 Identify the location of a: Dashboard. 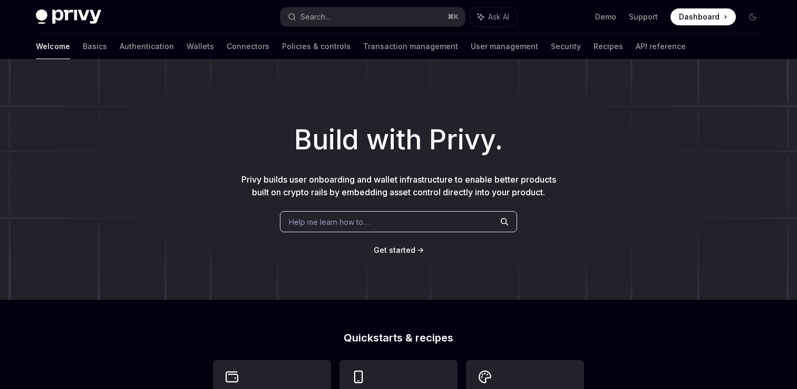
(703, 17).